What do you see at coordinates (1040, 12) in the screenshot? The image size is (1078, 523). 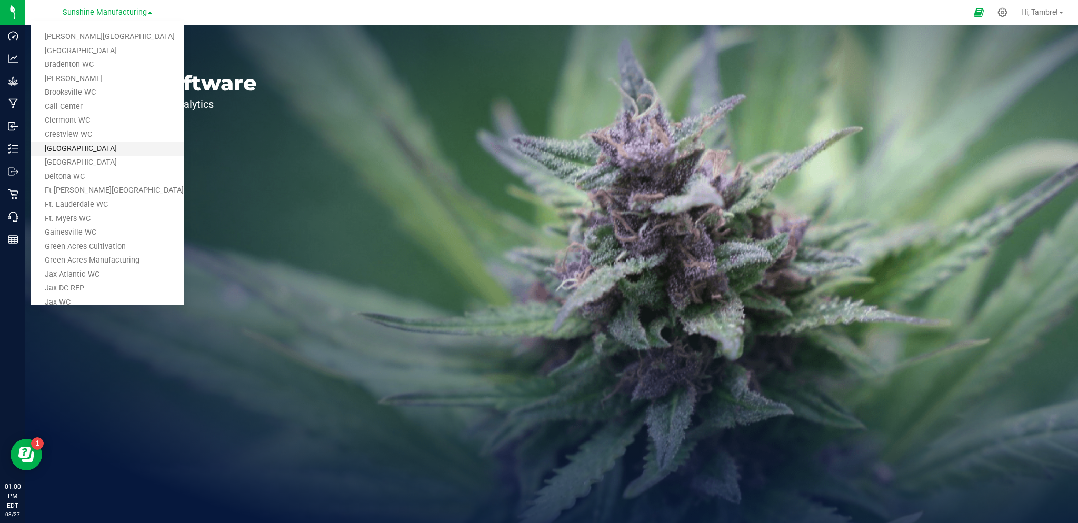 I see `span: Hi, Tambre!` at bounding box center [1040, 12].